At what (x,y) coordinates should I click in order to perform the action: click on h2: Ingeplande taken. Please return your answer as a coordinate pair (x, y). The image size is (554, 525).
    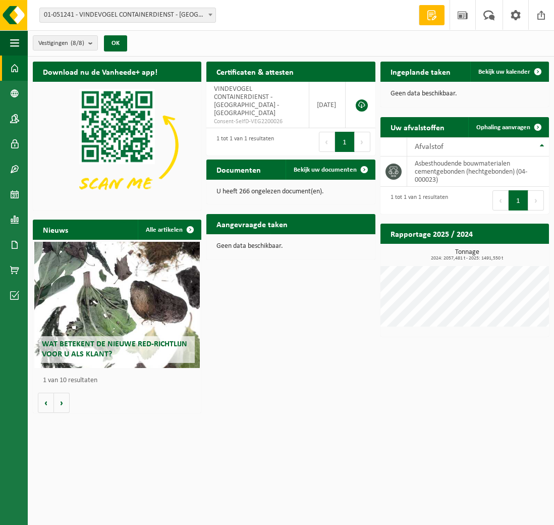
    Looking at the image, I should click on (421, 71).